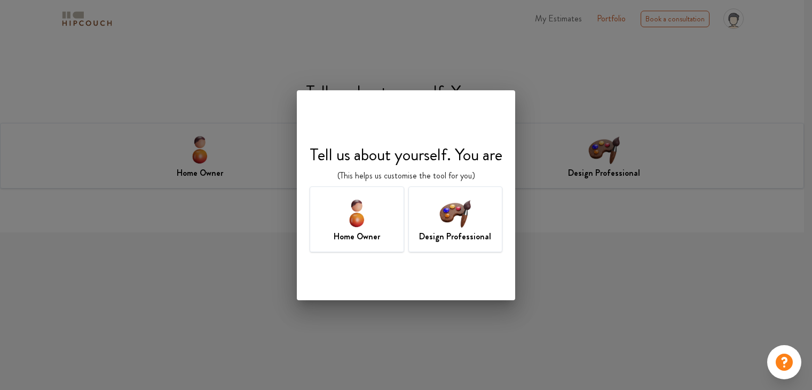 Image resolution: width=812 pixels, height=390 pixels. Describe the element at coordinates (455, 237) in the screenshot. I see `h7: Design Professional` at that location.